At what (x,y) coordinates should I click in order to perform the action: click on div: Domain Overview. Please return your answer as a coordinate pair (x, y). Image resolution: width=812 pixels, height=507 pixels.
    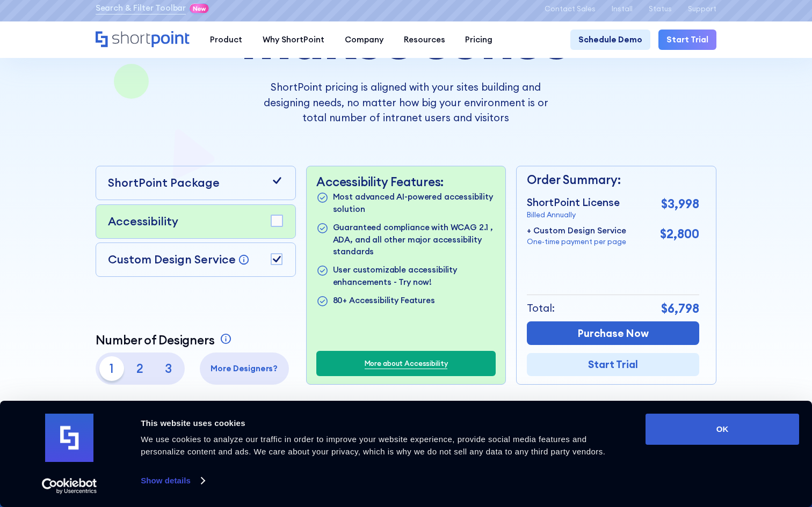
    Looking at the image, I should click on (68, 72).